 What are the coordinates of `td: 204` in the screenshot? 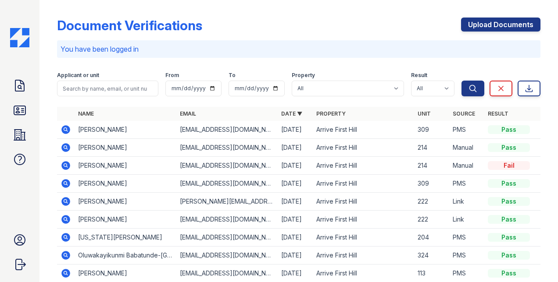 It's located at (432, 238).